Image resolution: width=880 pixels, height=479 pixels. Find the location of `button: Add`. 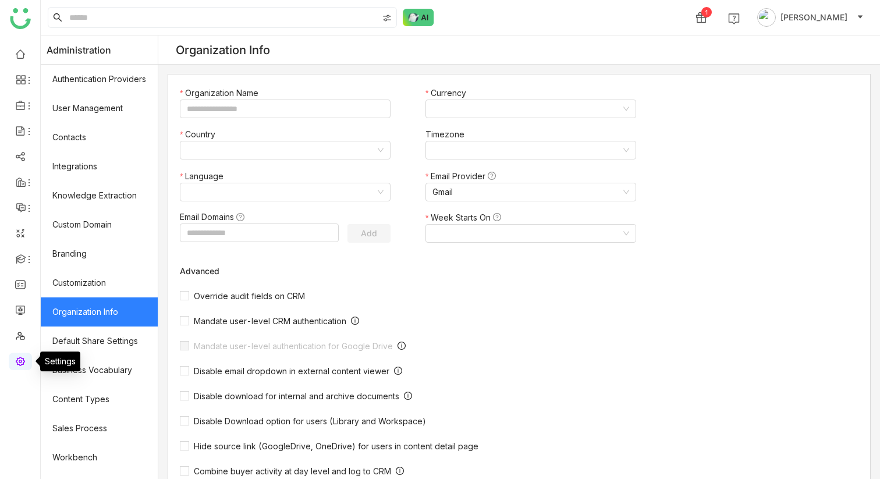

button: Add is located at coordinates (369, 233).